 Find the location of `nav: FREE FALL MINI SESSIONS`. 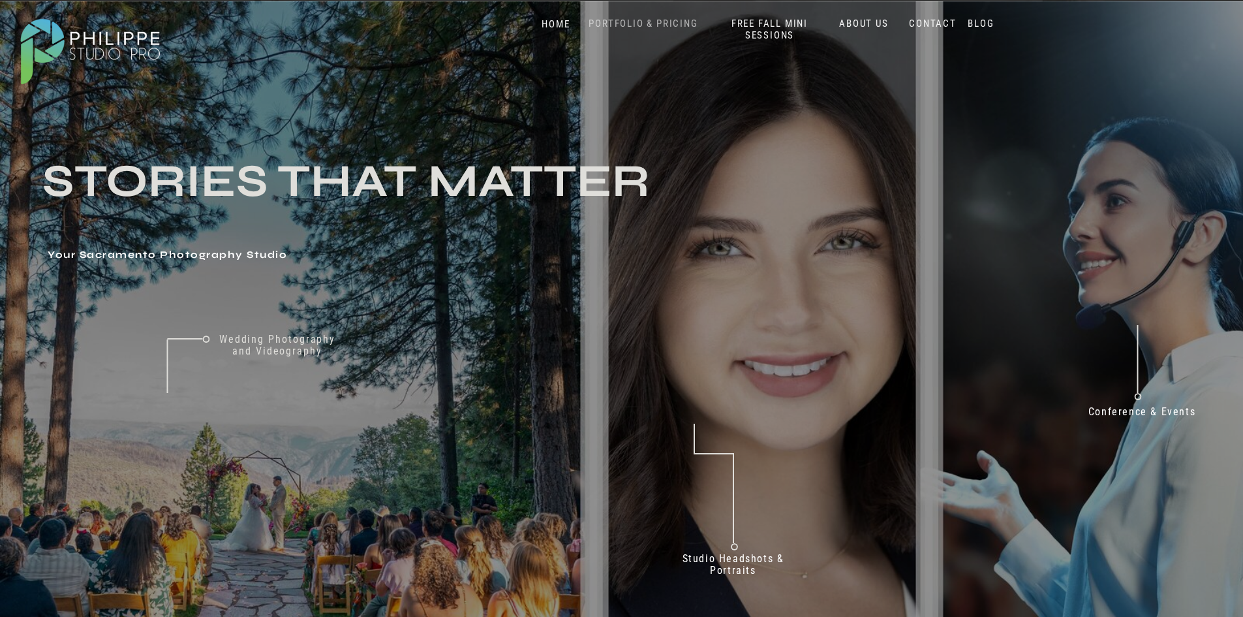

nav: FREE FALL MINI SESSIONS is located at coordinates (770, 29).